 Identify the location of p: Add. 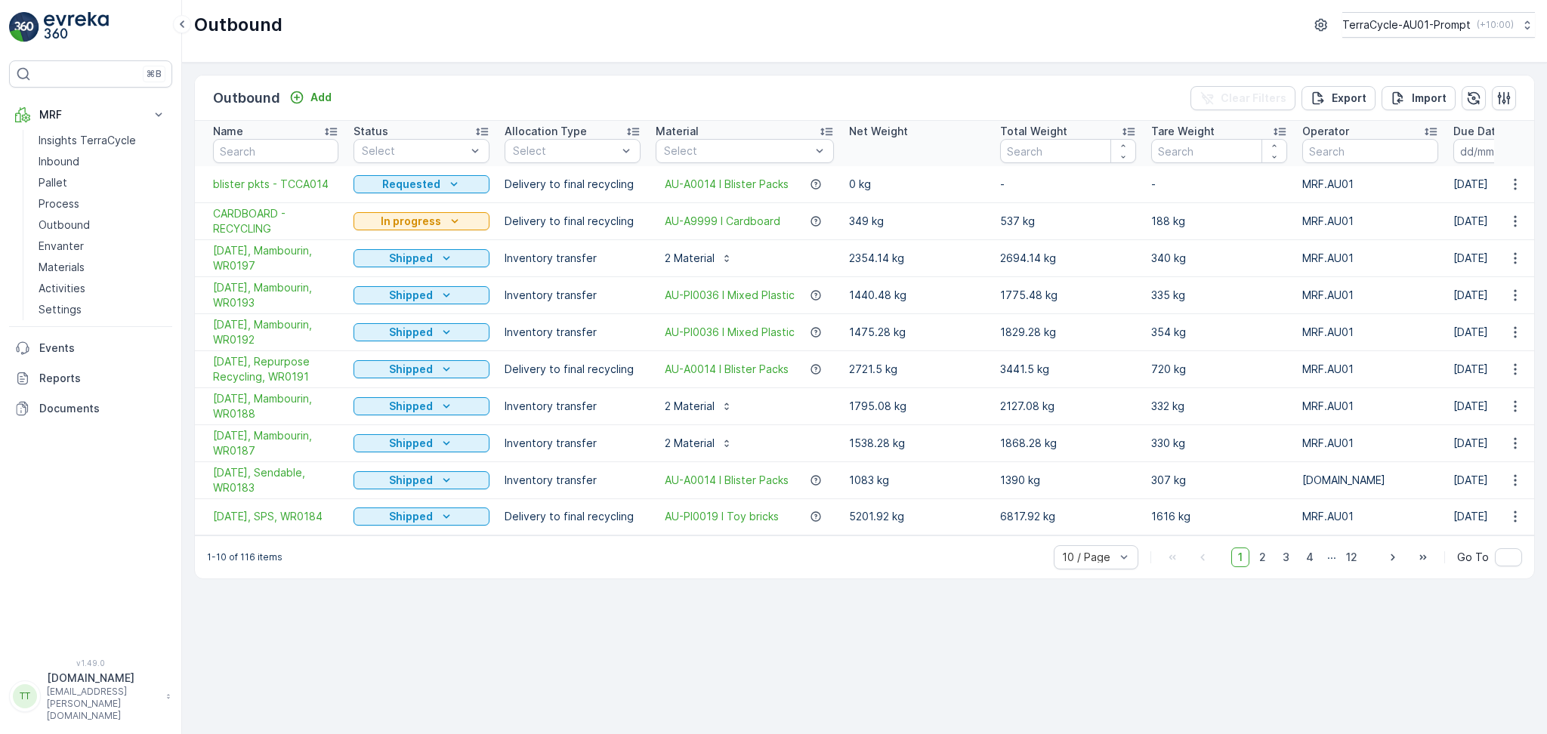
(321, 97).